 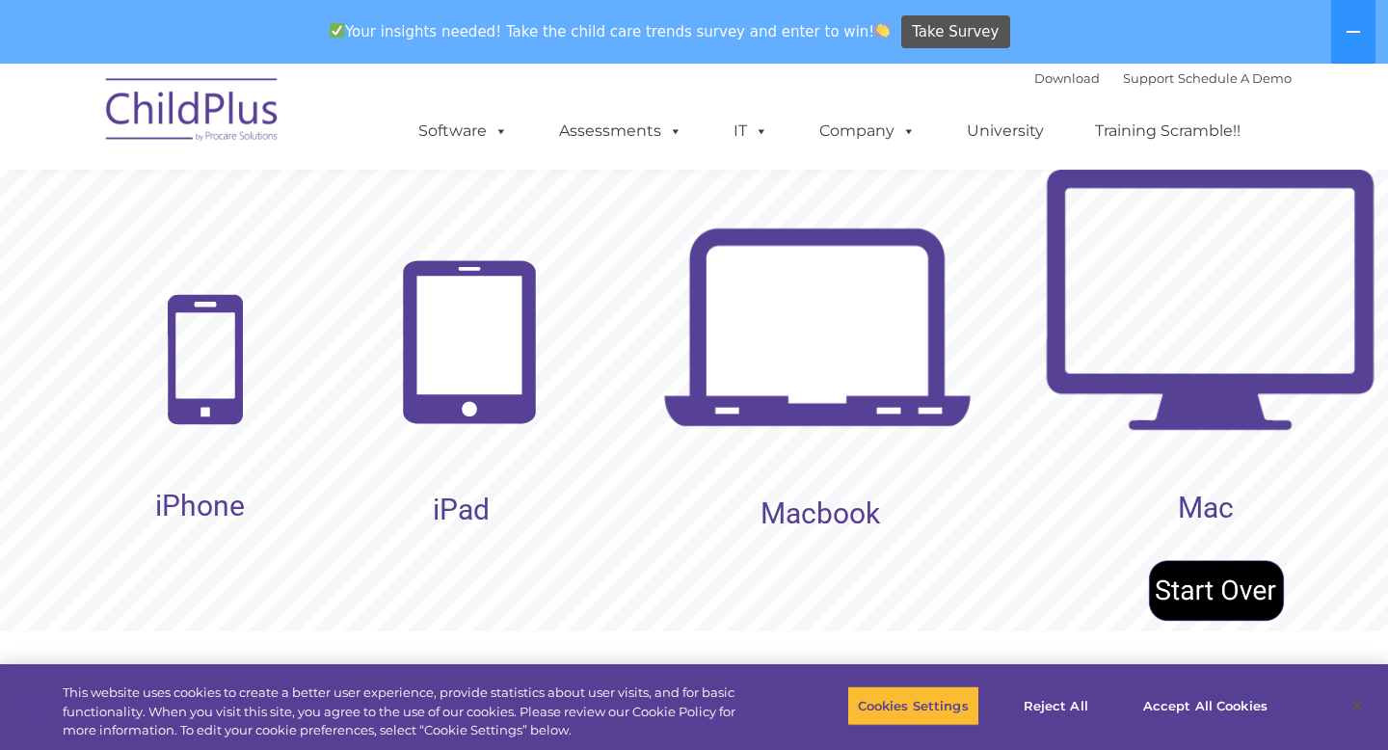 What do you see at coordinates (200, 505) in the screenshot?
I see `rs-layer: iPhone` at bounding box center [200, 505].